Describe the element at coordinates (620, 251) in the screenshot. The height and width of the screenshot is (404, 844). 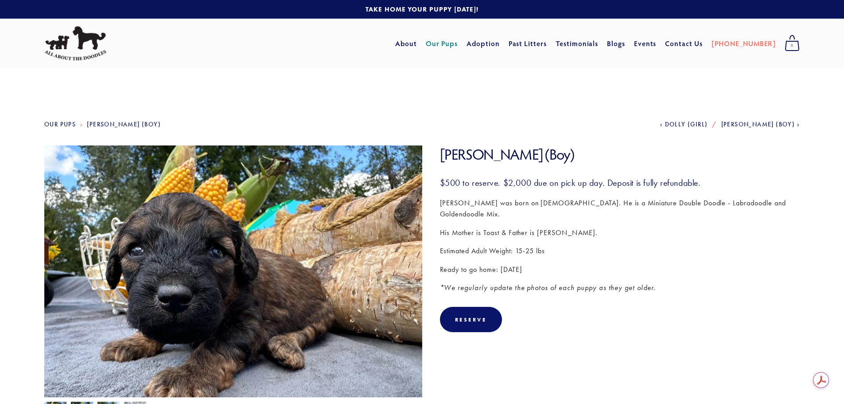
I see `p: Estimated Adult Weight: 15-25 lbs` at that location.